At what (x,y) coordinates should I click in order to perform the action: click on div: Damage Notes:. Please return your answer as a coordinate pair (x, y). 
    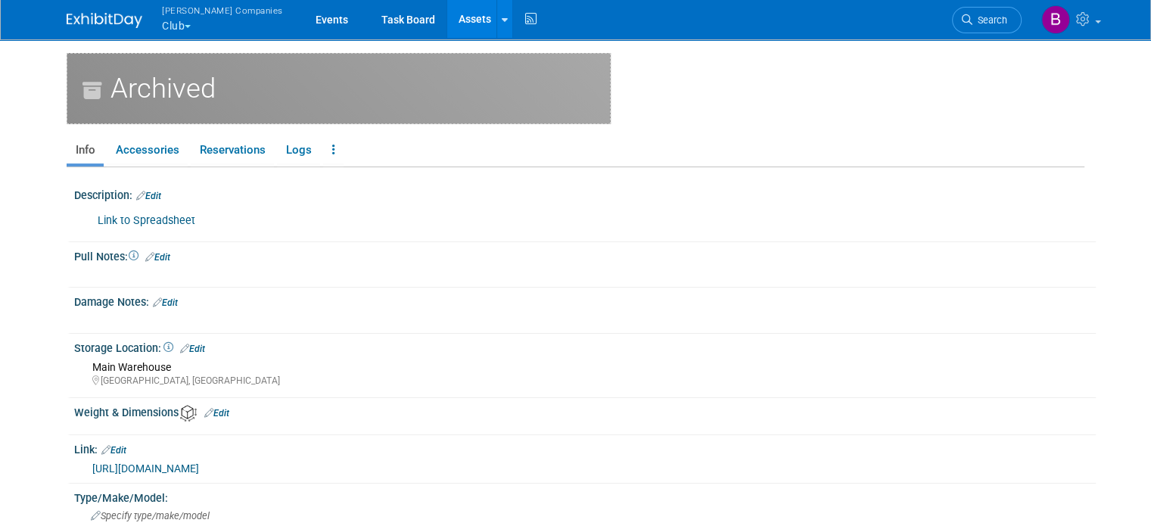
    Looking at the image, I should click on (585, 300).